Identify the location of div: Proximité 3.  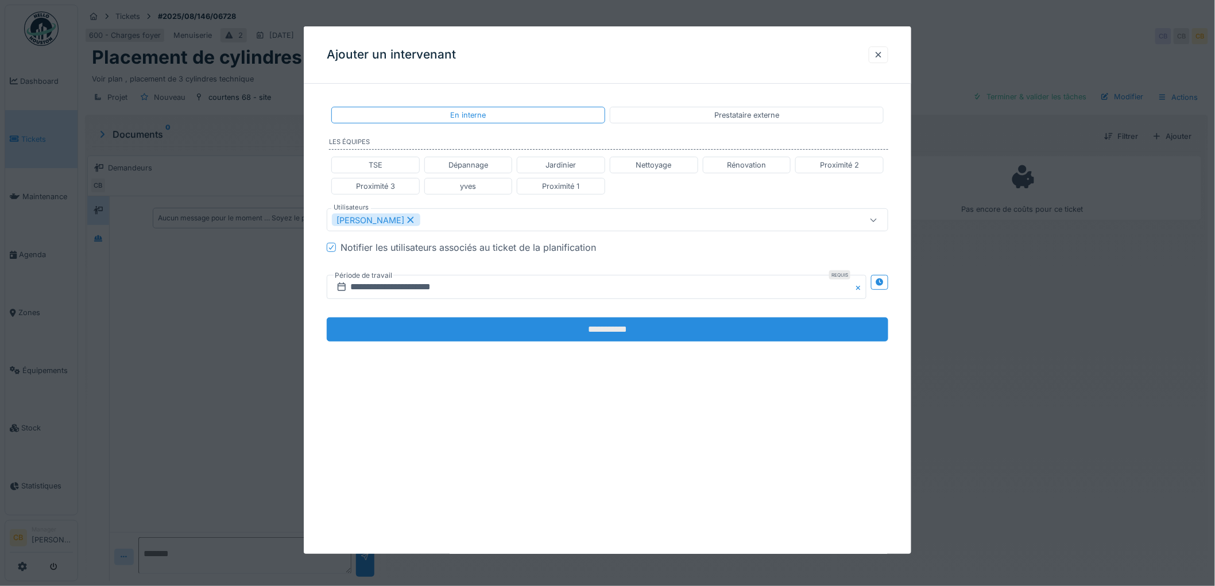
(375, 186).